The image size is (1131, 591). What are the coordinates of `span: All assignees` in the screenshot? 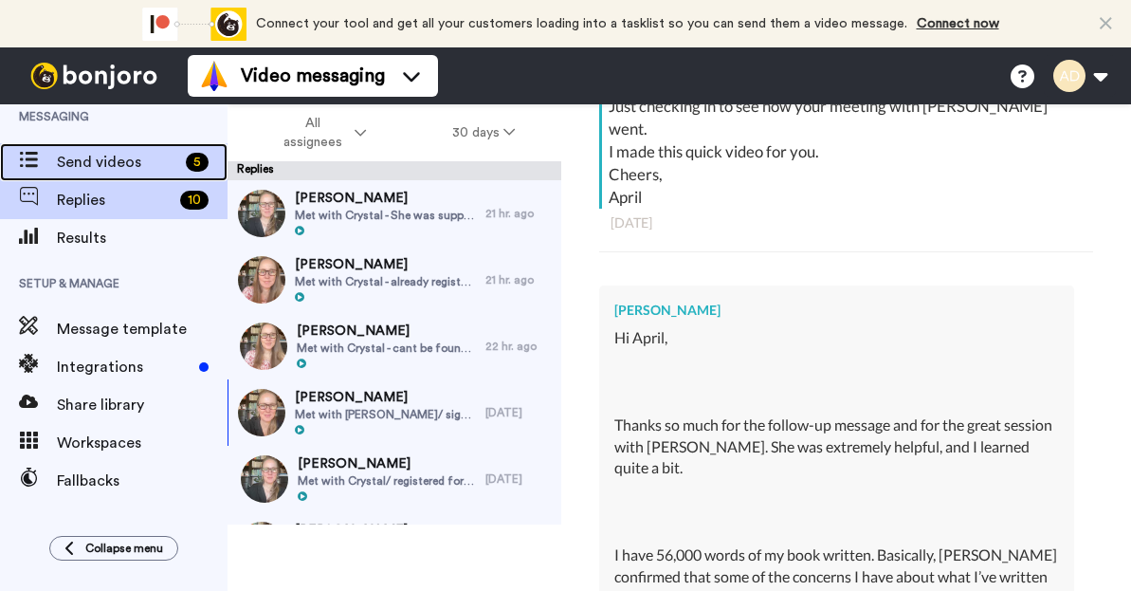 It's located at (312, 133).